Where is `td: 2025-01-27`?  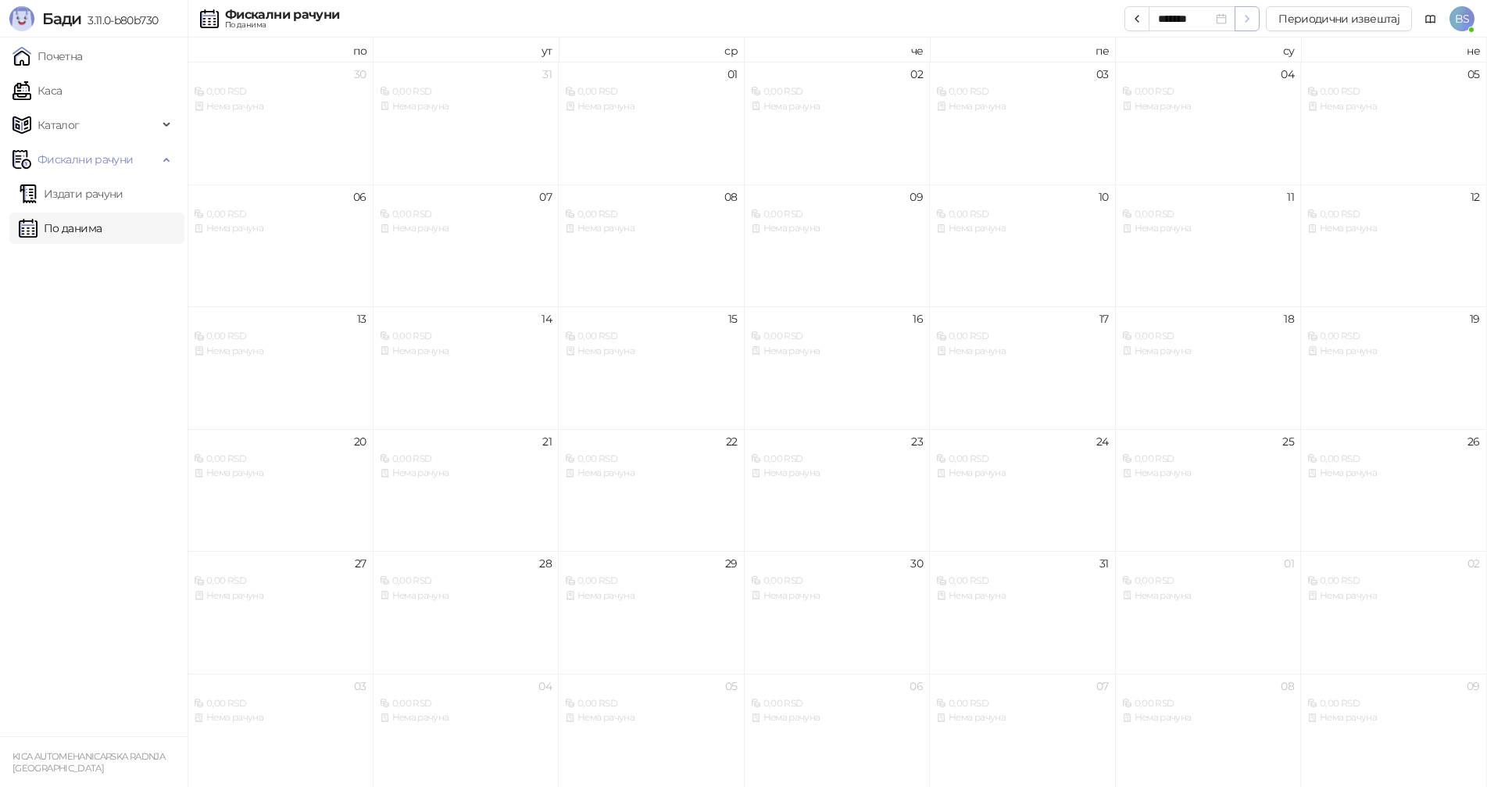
td: 2025-01-27 is located at coordinates (280, 612).